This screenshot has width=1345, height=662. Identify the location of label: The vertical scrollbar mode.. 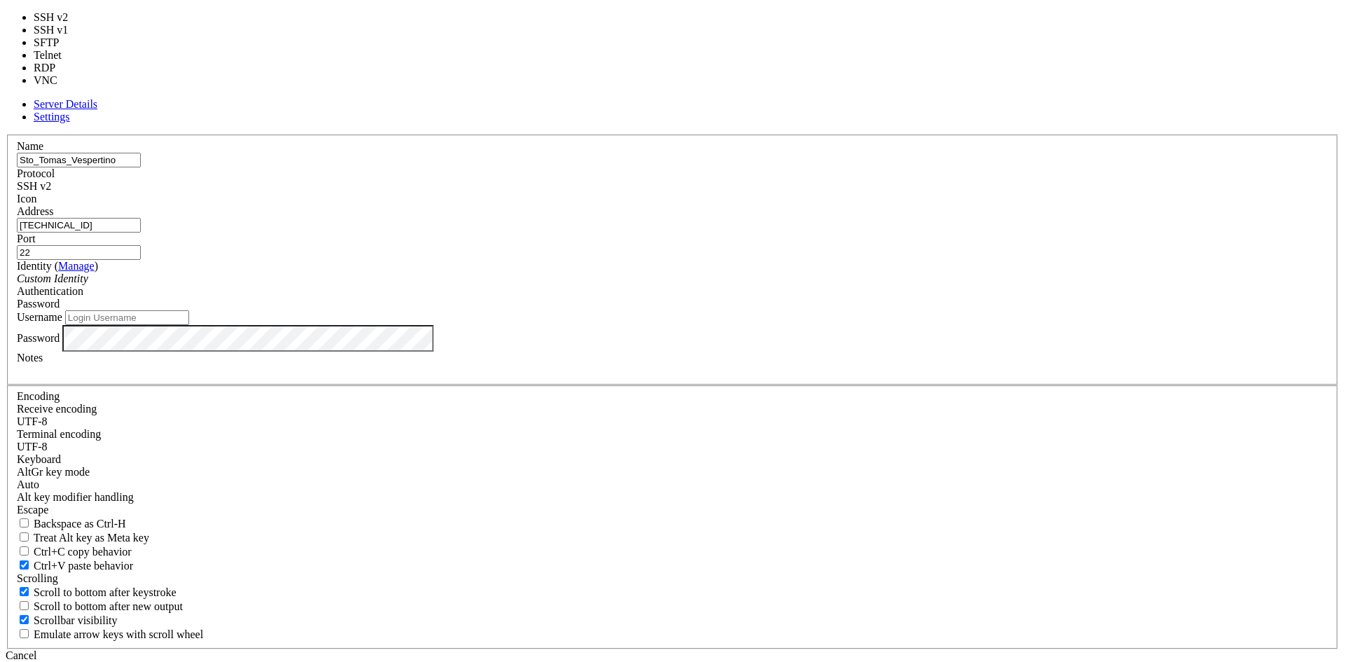
(67, 620).